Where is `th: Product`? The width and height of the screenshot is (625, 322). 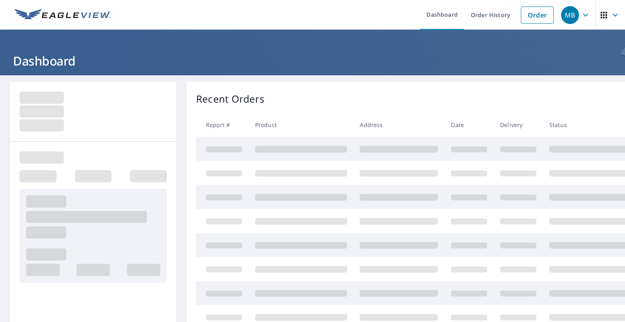
th: Product is located at coordinates (301, 125).